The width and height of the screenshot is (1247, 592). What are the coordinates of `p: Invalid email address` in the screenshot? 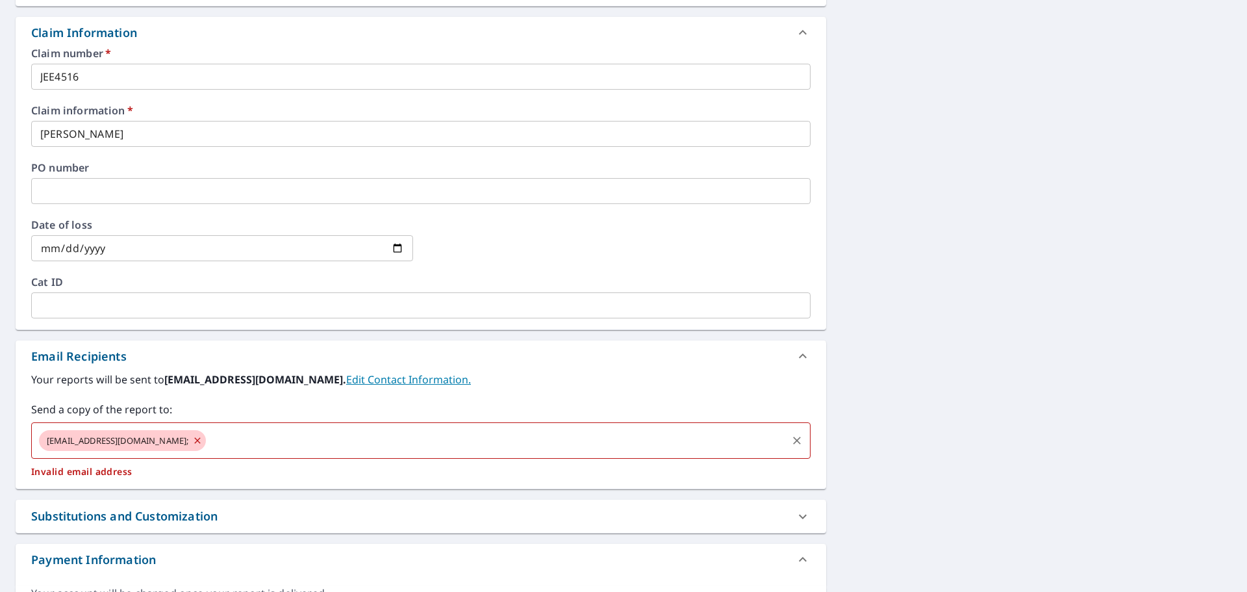 It's located at (421, 472).